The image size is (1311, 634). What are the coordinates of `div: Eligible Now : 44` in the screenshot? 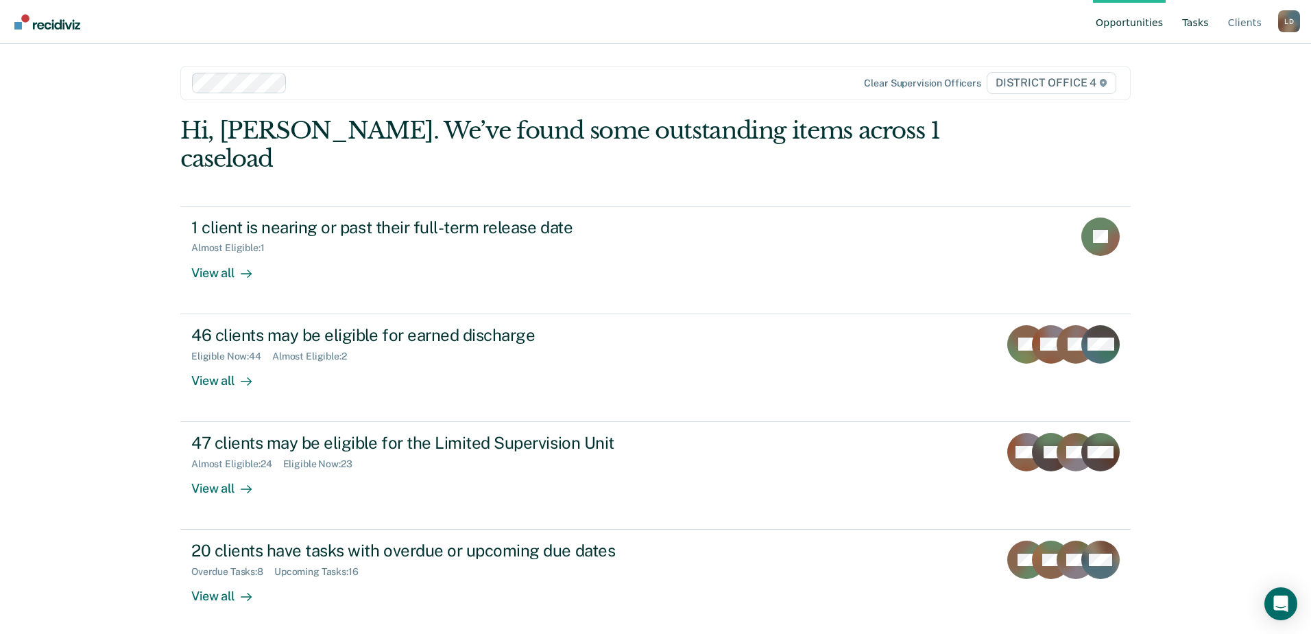 It's located at (232, 356).